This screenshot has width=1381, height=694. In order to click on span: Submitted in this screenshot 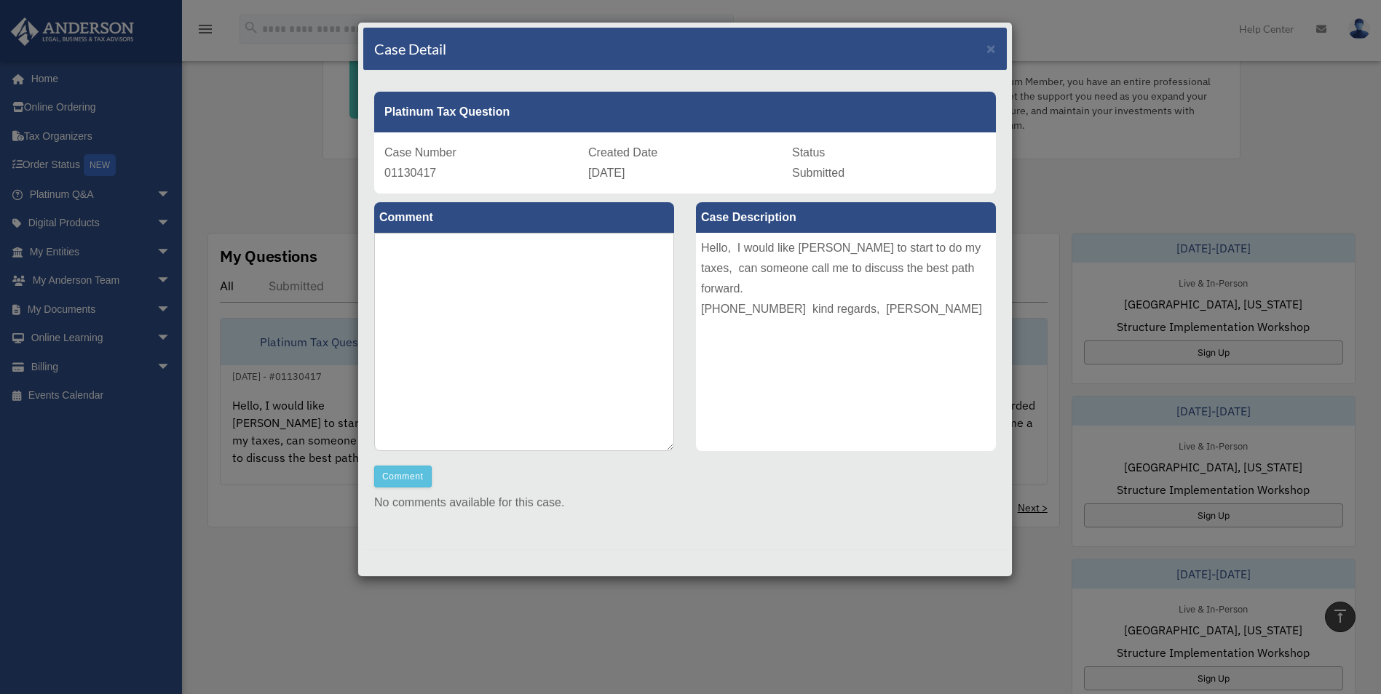, I will do `click(818, 173)`.